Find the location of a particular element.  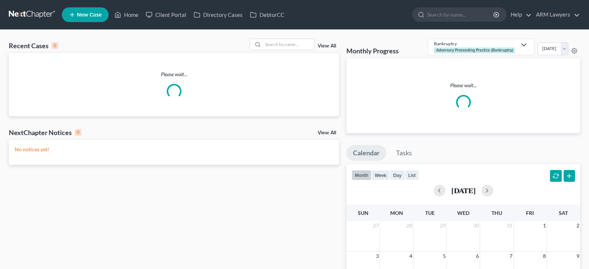

h3: Monthly Progress is located at coordinates (372, 51).